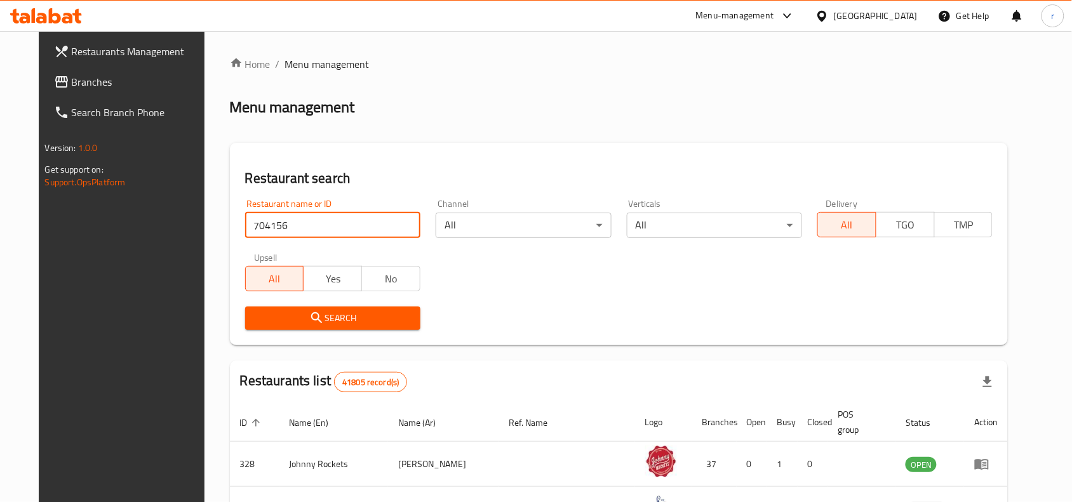 The image size is (1072, 502). Describe the element at coordinates (85, 182) in the screenshot. I see `a: Support.OpsPlatform` at that location.